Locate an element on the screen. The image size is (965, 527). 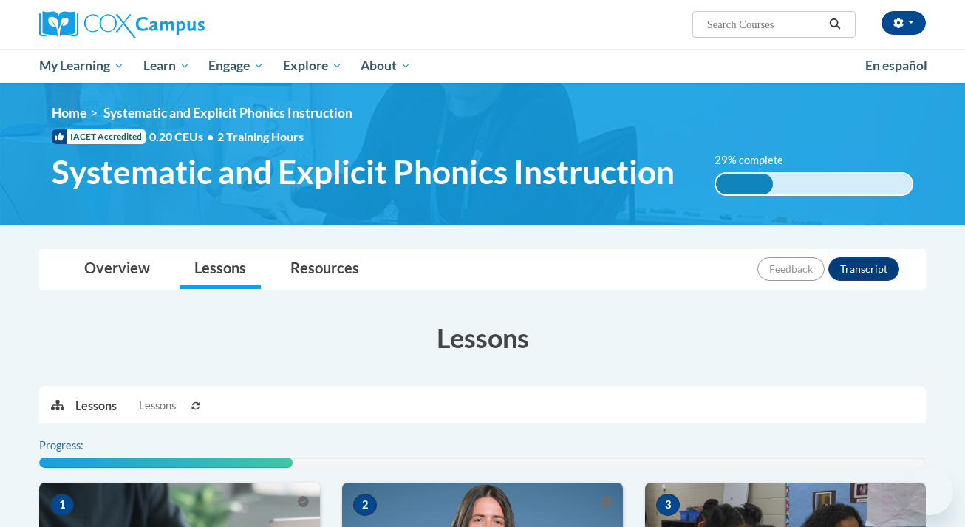
span: 3 is located at coordinates (668, 505).